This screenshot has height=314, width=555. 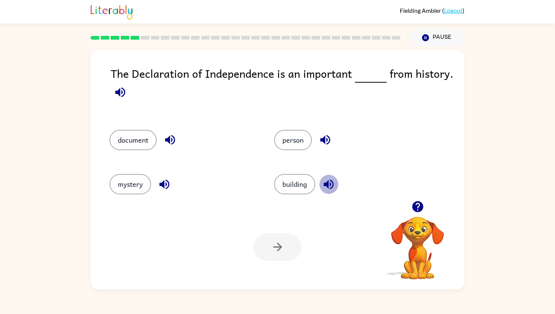 I want to click on button: person, so click(x=293, y=140).